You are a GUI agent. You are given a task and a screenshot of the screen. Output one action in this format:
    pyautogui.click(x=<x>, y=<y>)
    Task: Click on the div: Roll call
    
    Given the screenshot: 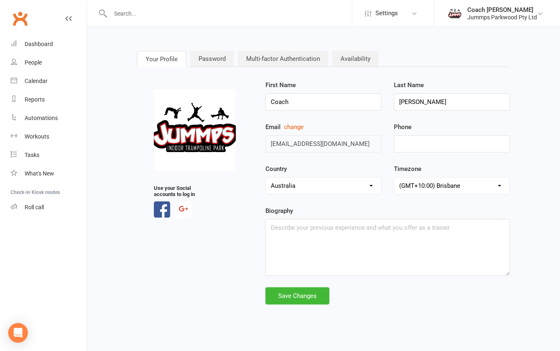 What is the action you would take?
    pyautogui.click(x=34, y=207)
    